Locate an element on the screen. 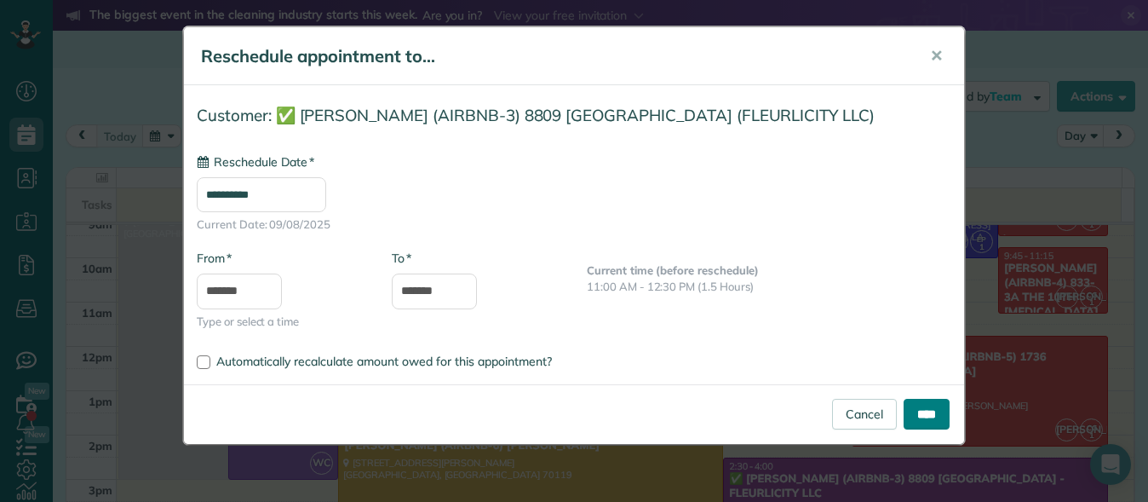 This screenshot has width=1148, height=502. h5: Reschedule appointment to... is located at coordinates (554, 56).